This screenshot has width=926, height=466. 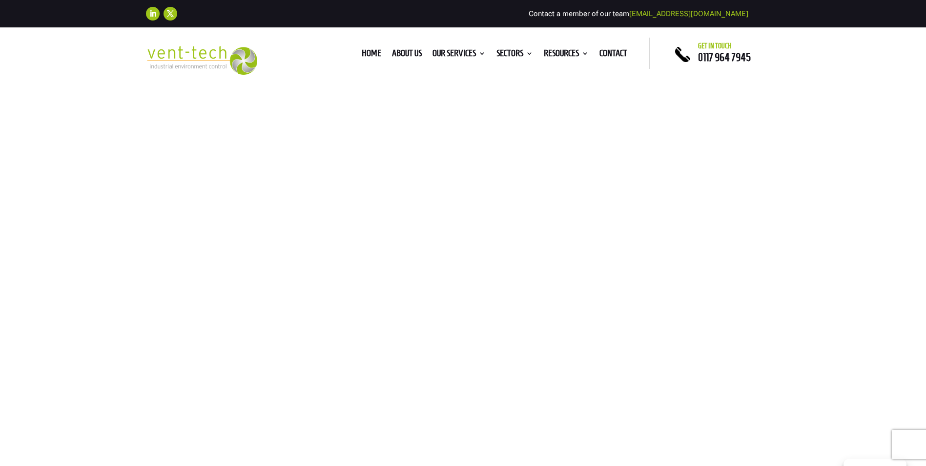 I want to click on a: Resources, so click(x=566, y=55).